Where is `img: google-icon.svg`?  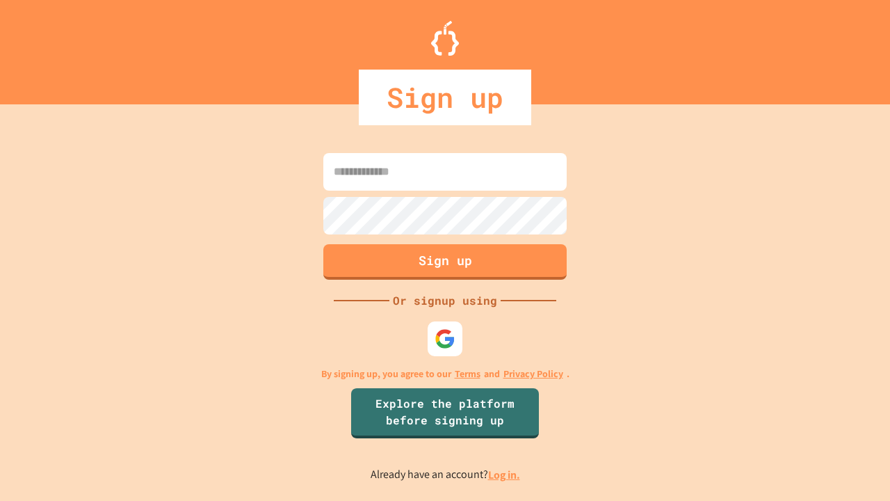
img: google-icon.svg is located at coordinates (445, 339).